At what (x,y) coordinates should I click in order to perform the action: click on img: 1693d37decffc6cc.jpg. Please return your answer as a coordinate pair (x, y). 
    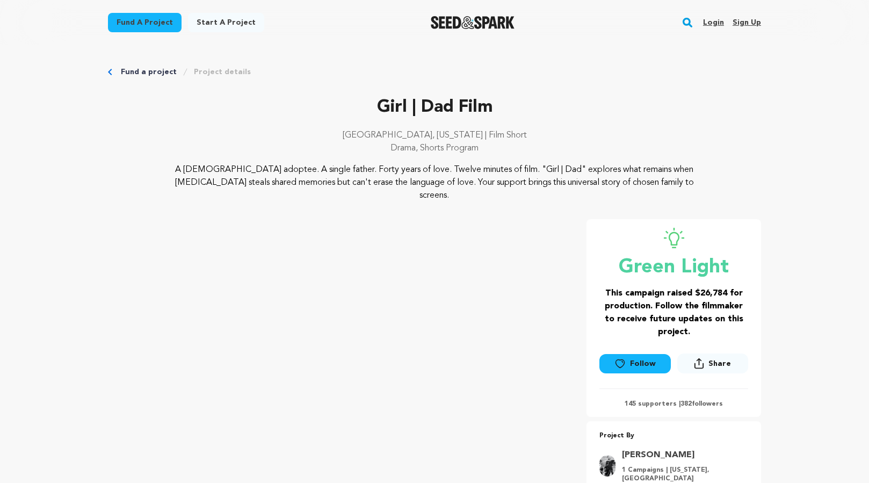
    Looking at the image, I should click on (608, 466).